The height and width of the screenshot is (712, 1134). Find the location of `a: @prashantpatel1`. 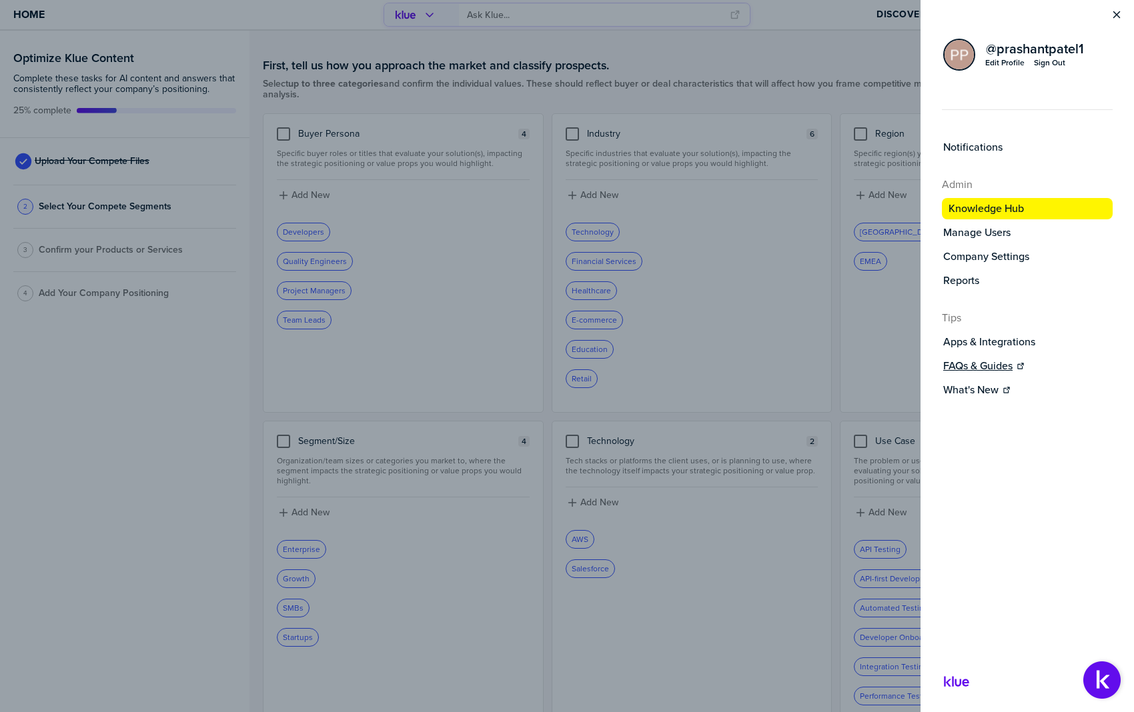

a: @prashantpatel1 is located at coordinates (1034, 49).